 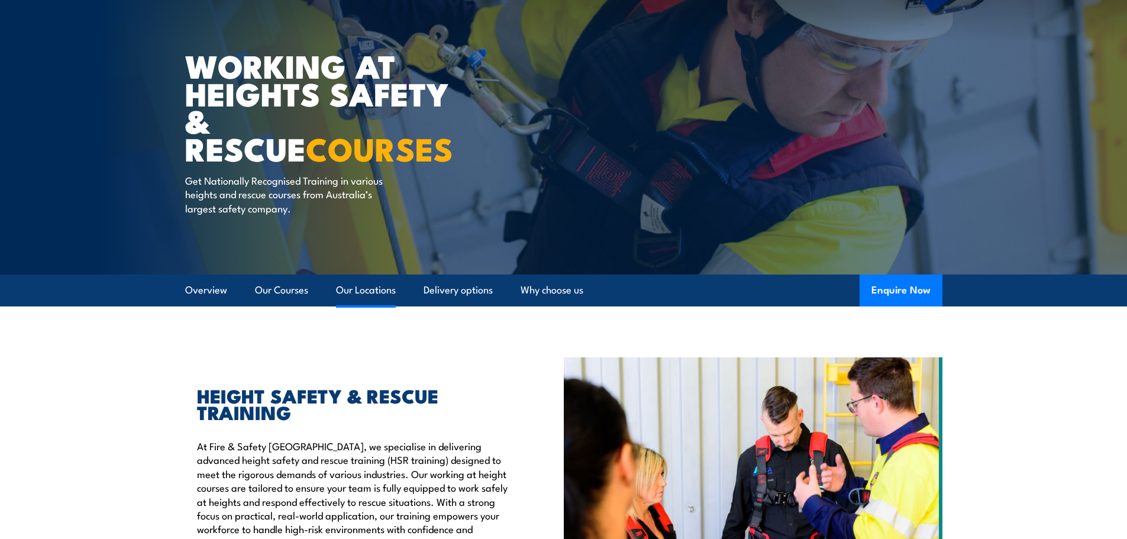 I want to click on a: Our Locations, so click(x=366, y=290).